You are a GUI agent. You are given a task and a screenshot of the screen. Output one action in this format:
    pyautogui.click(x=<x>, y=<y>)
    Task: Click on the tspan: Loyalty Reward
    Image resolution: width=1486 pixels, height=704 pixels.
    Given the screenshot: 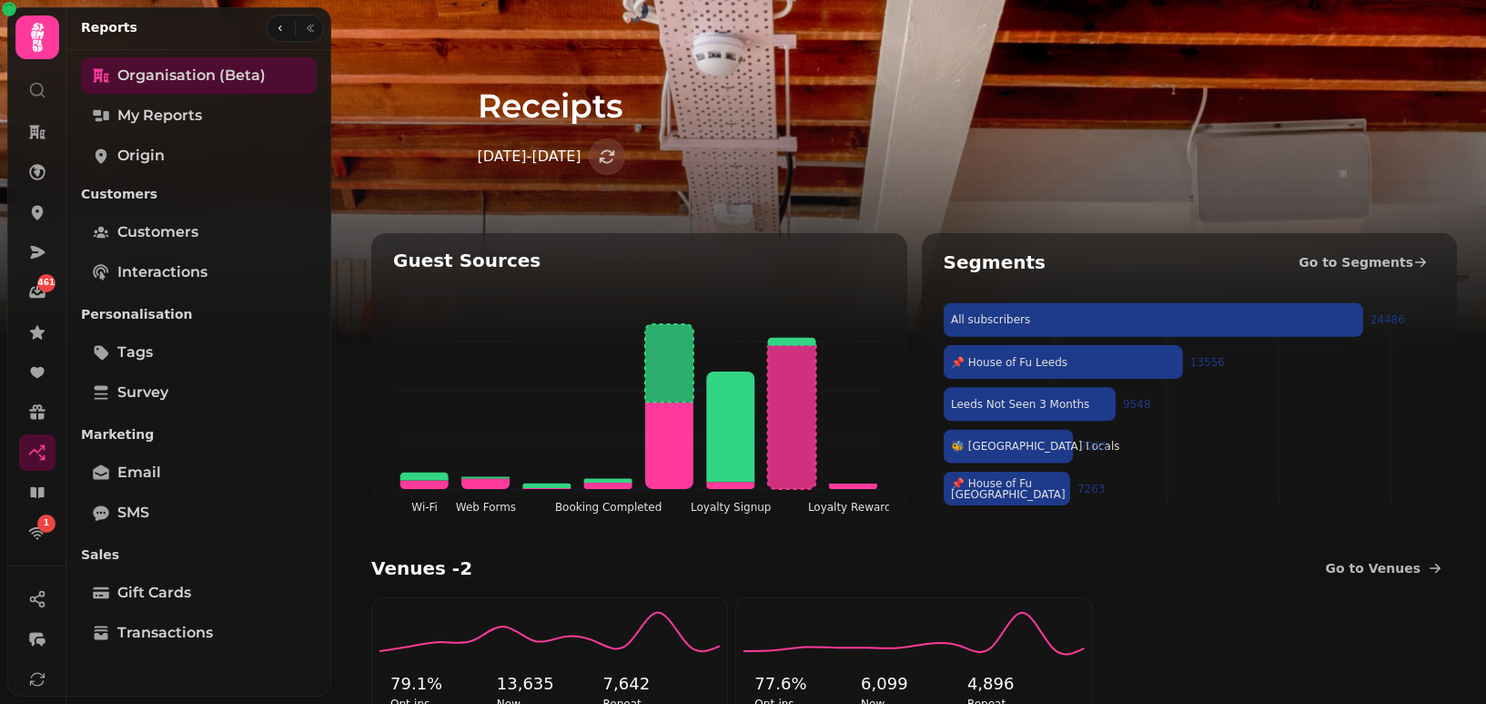 What is the action you would take?
    pyautogui.click(x=850, y=507)
    